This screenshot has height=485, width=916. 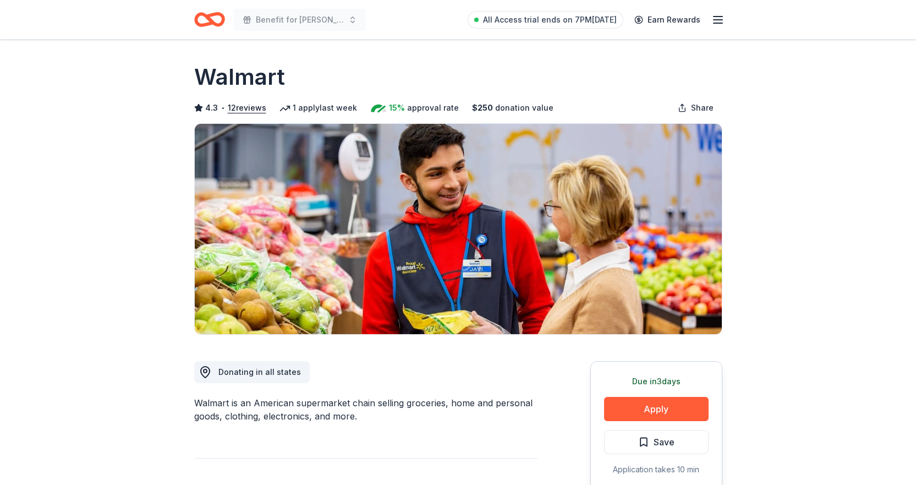 What do you see at coordinates (397, 108) in the screenshot?
I see `span: 15%` at bounding box center [397, 108].